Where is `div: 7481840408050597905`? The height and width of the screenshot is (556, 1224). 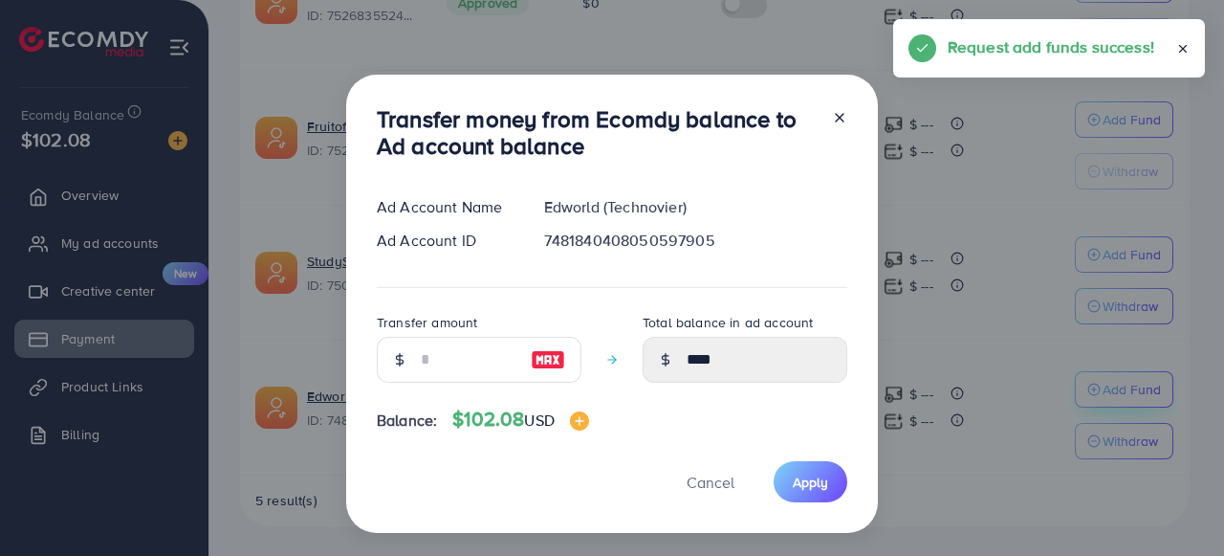 div: 7481840408050597905 is located at coordinates (695, 240).